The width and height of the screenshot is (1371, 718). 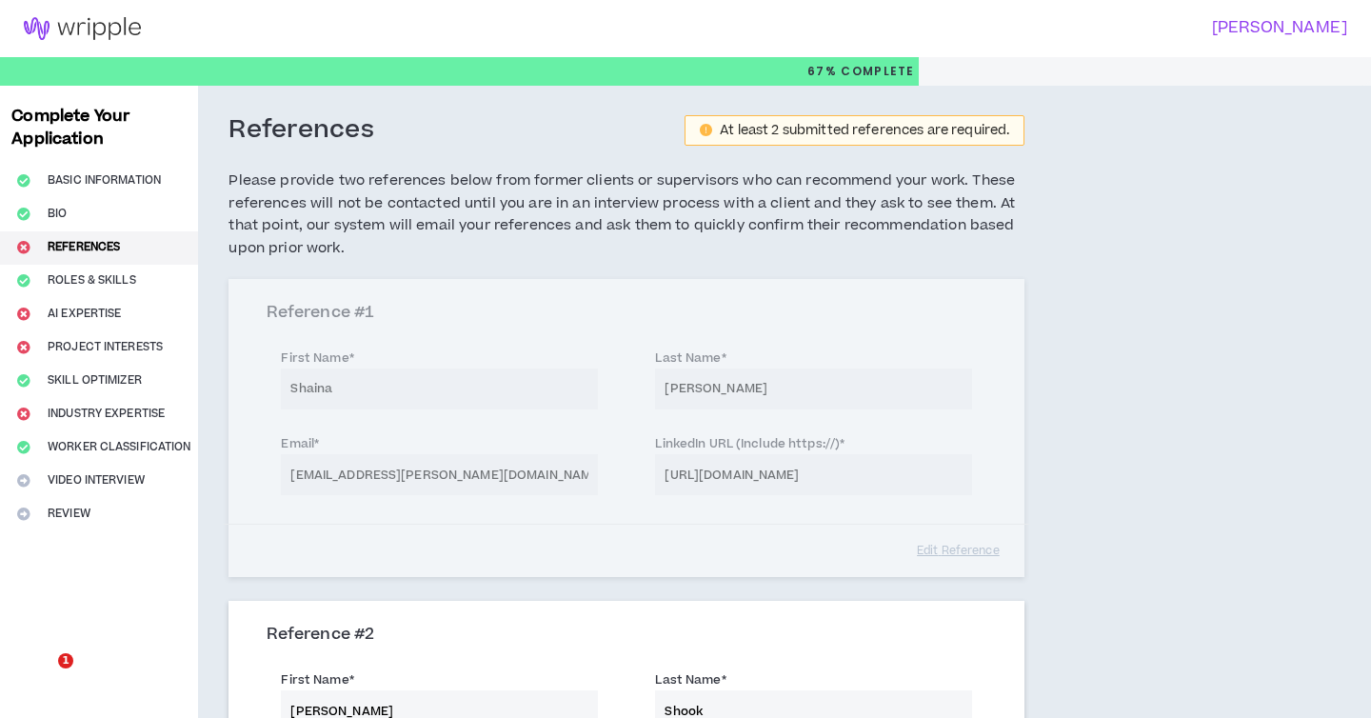 I want to click on h3: Reference # 2, so click(x=626, y=635).